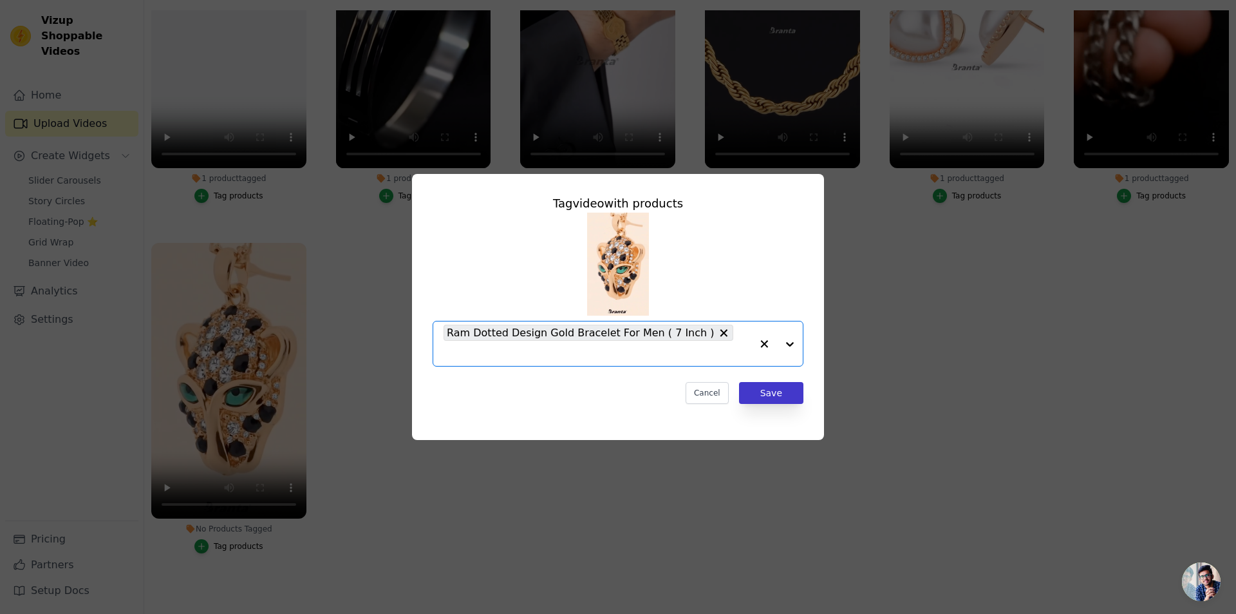 The width and height of the screenshot is (1236, 614). I want to click on img: tn-06591d29de374bde8b4c079606de6bb8.png, so click(618, 264).